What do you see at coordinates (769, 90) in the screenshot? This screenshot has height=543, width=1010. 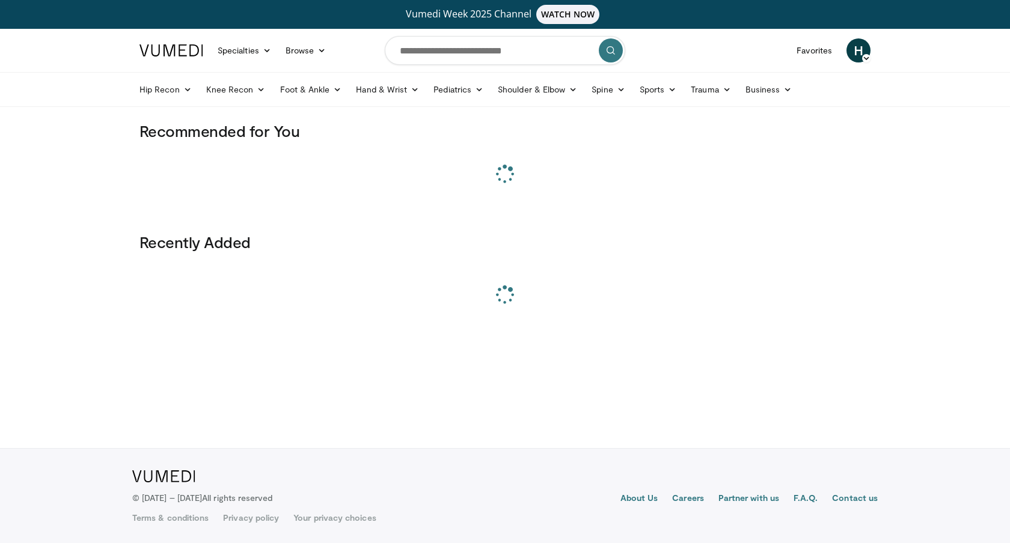 I see `a: Business` at bounding box center [769, 90].